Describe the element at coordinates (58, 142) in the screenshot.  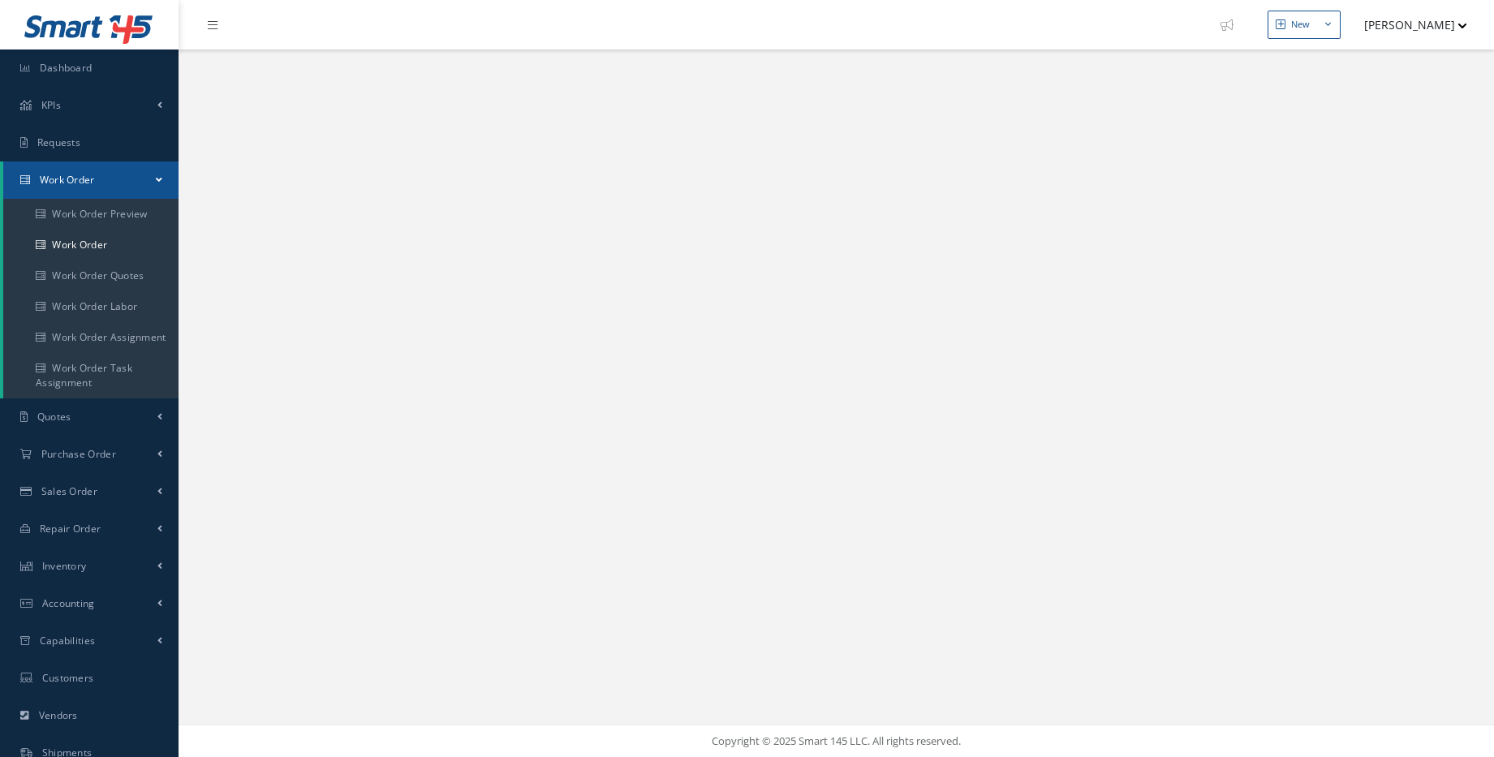
I see `span: Requests` at that location.